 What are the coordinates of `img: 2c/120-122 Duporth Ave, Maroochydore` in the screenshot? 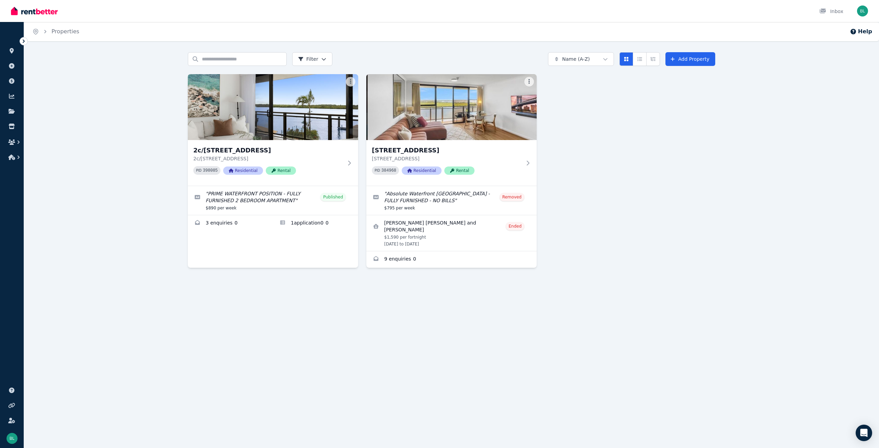 It's located at (273, 107).